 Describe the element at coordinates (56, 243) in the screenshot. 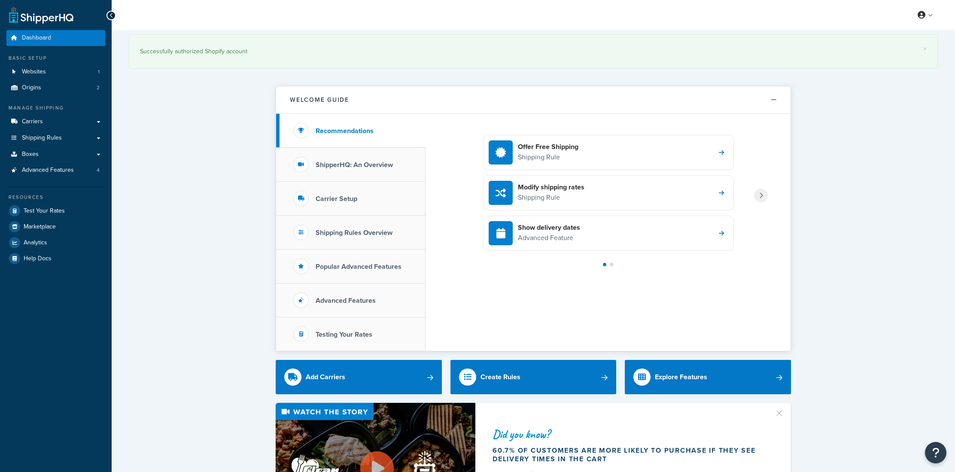

I see `li: Analytics` at that location.